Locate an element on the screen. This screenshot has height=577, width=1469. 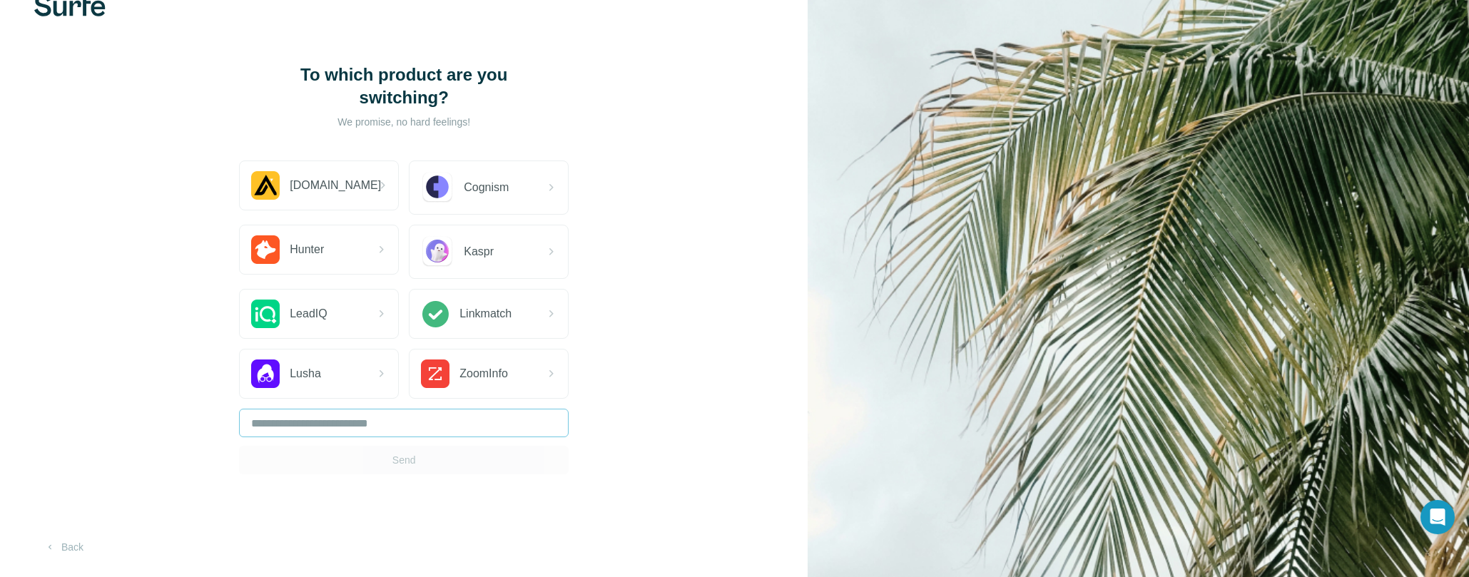
img: Kaspr Logo is located at coordinates (437, 252).